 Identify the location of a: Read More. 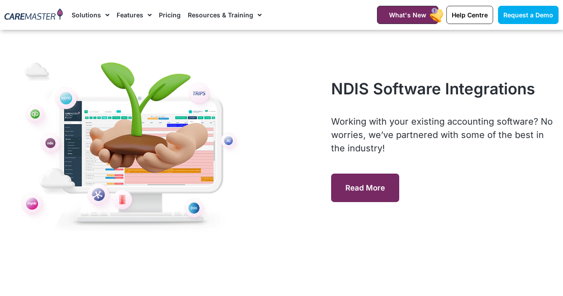
(365, 188).